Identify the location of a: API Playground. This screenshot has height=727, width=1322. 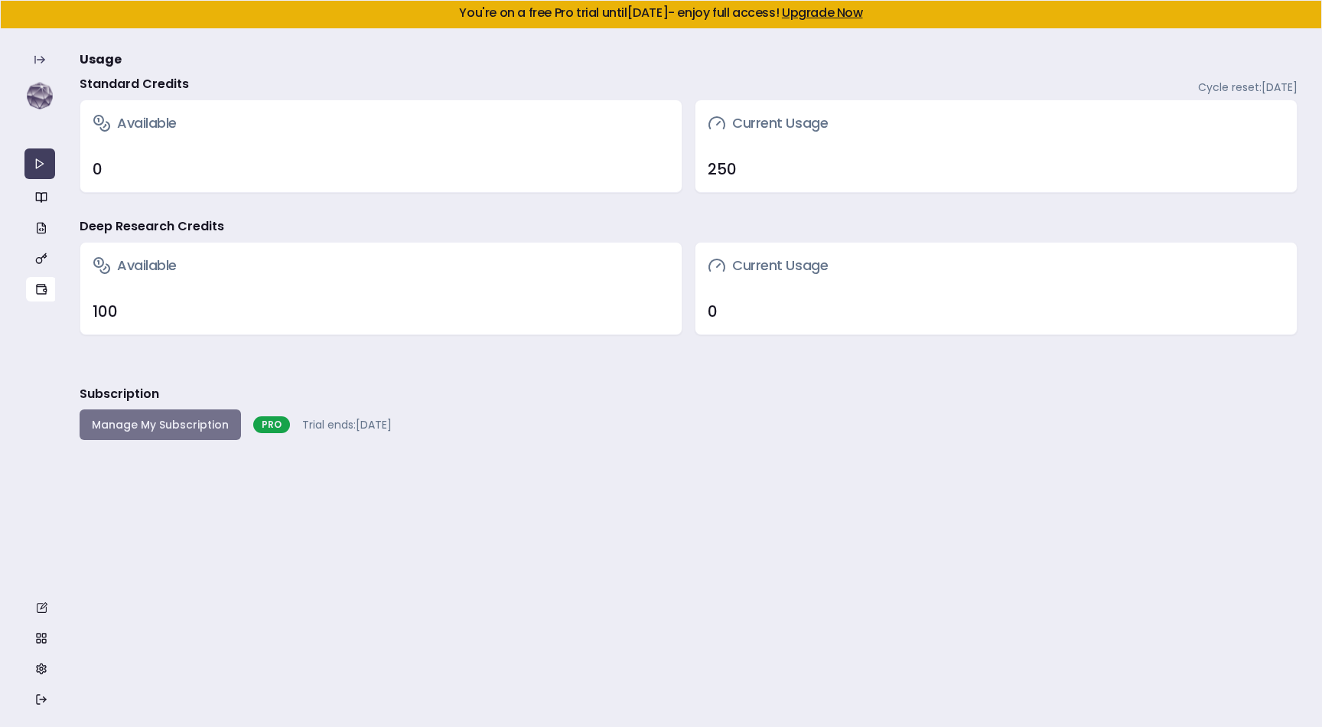
(40, 164).